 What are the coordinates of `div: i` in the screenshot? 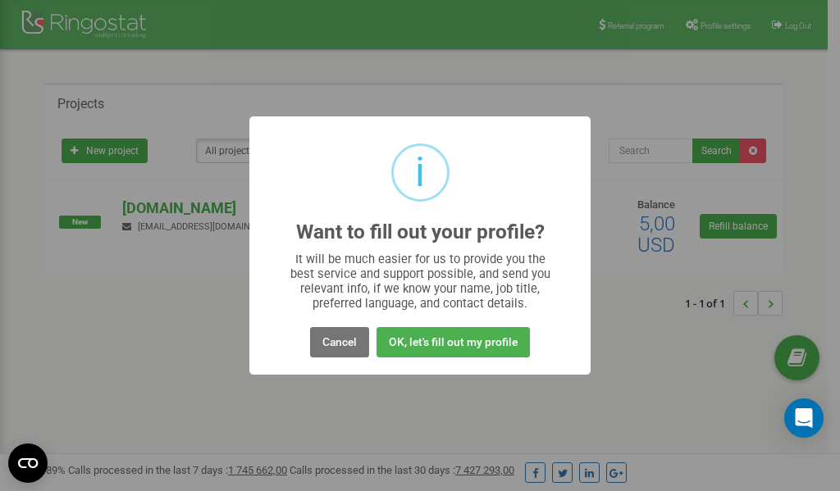 It's located at (420, 172).